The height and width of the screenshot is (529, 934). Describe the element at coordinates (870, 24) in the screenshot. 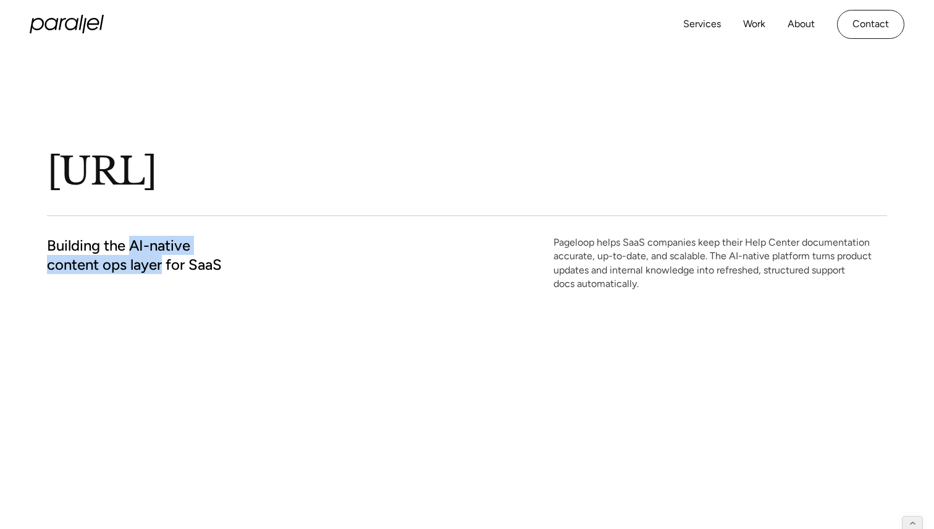

I see `a: Contact` at that location.